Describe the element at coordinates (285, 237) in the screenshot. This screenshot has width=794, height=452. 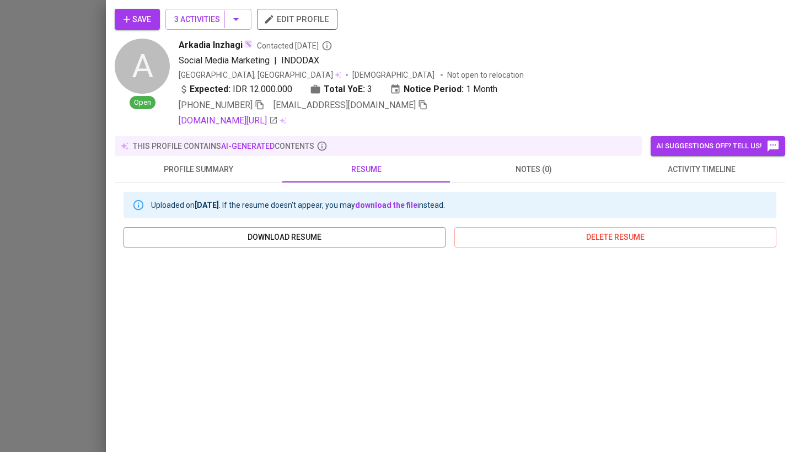
I see `span: download resume` at that location.